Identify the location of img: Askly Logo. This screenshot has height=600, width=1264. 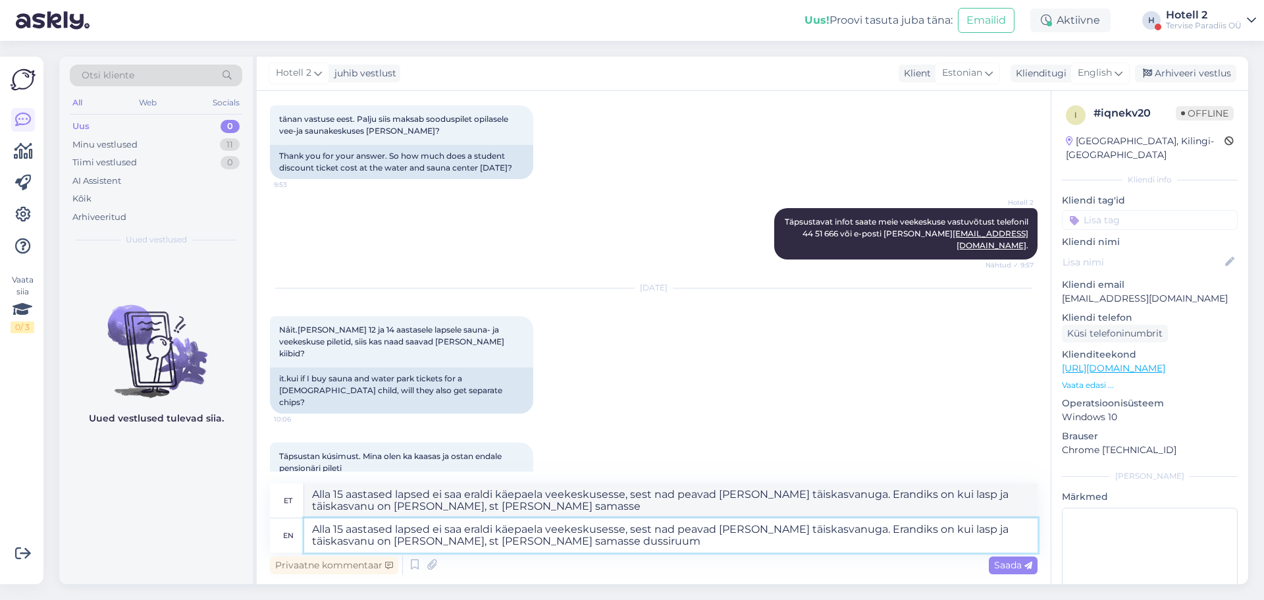
(23, 80).